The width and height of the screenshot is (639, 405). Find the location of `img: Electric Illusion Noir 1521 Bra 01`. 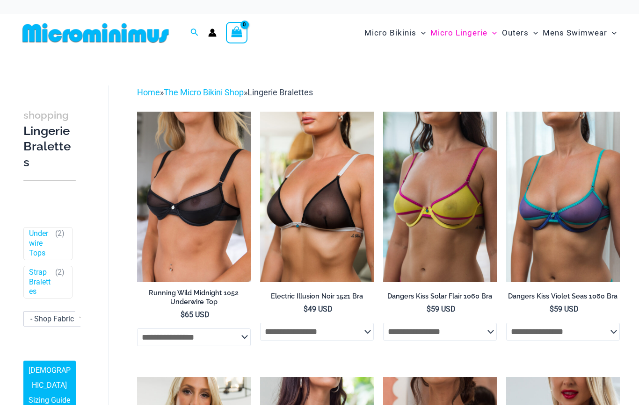

img: Electric Illusion Noir 1521 Bra 01 is located at coordinates (317, 197).